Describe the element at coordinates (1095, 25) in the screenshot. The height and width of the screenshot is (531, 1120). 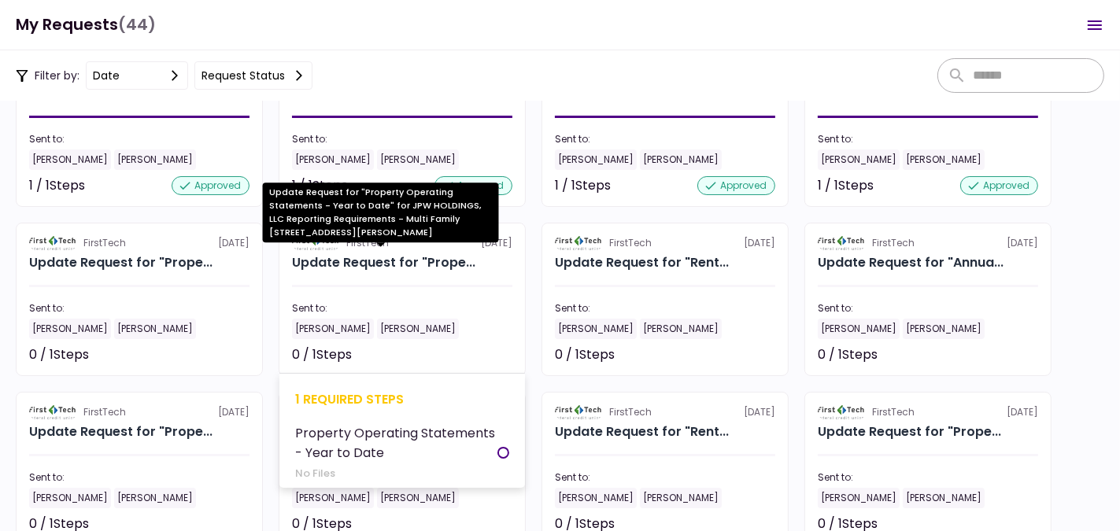
I see `button: Open menu` at that location.